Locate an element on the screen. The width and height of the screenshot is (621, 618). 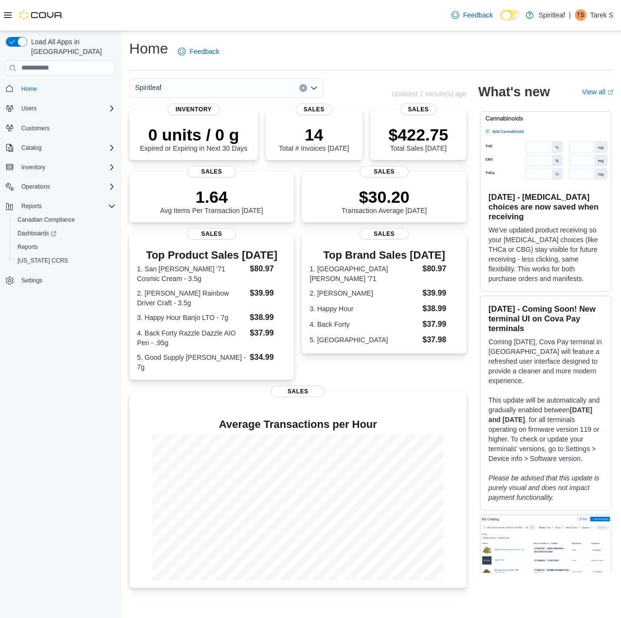
h4: Average Transactions per Hour is located at coordinates (298, 424).